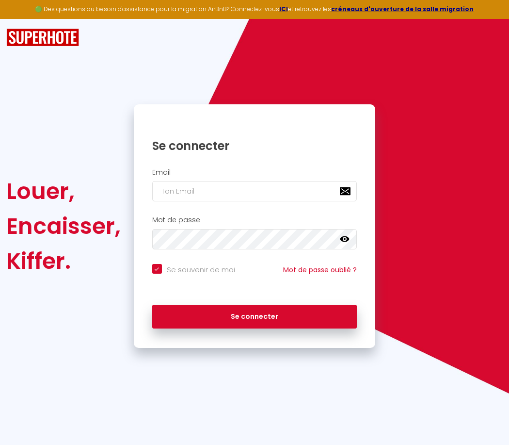 This screenshot has width=509, height=445. What do you see at coordinates (255, 172) in the screenshot?
I see `h2: Email` at bounding box center [255, 172].